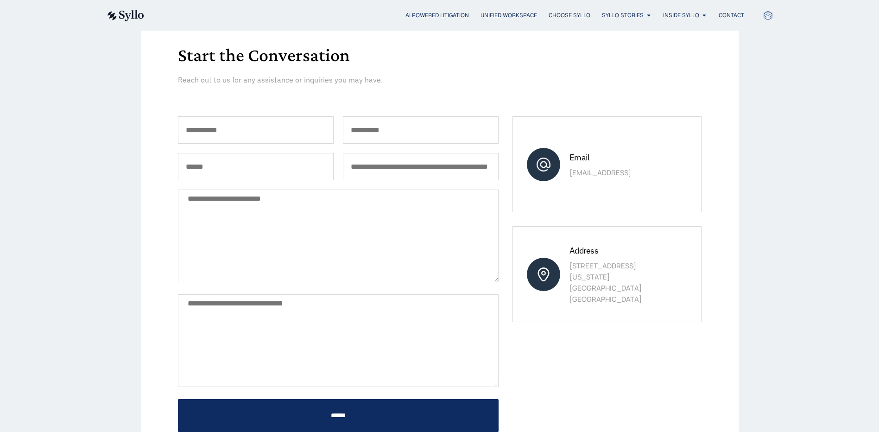 The image size is (879, 432). Describe the element at coordinates (579, 157) in the screenshot. I see `span: Email` at that location.